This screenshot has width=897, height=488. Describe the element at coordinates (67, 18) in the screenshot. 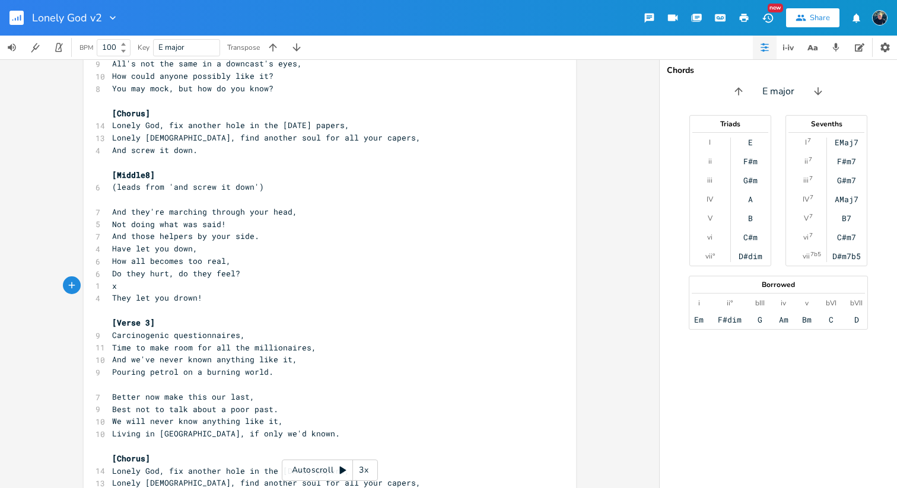

I see `span: Lonely God v2` at that location.